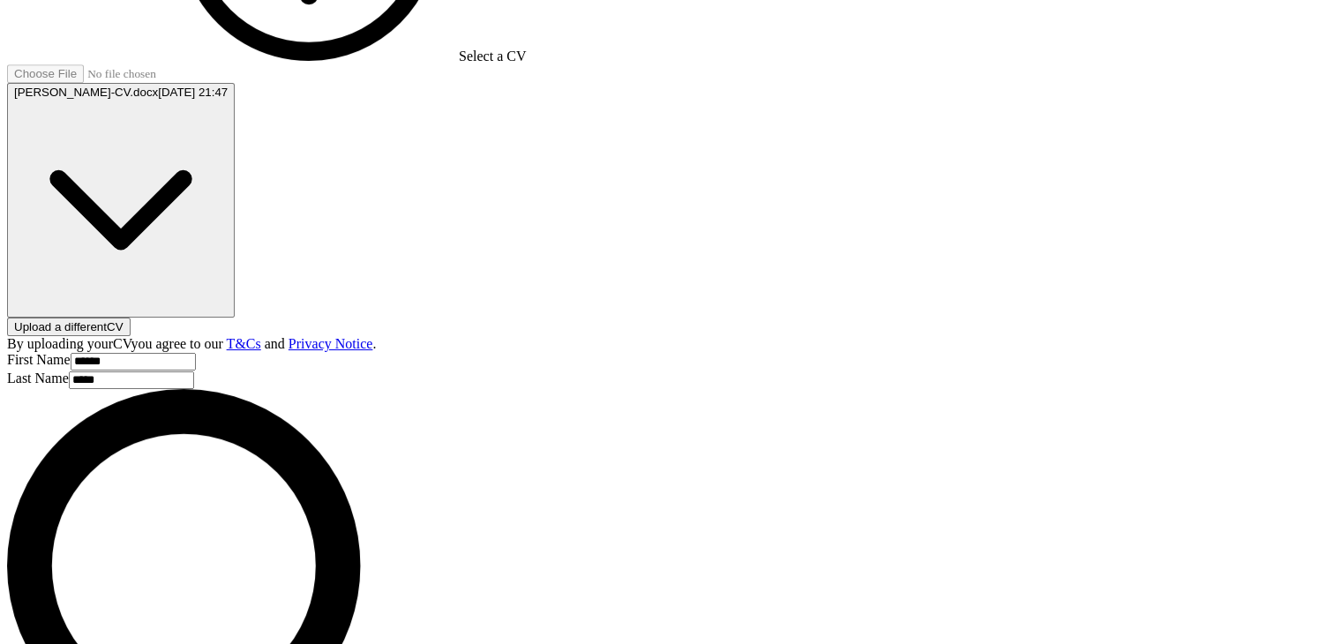 This screenshot has height=644, width=1342. What do you see at coordinates (331, 343) in the screenshot?
I see `a: Privacy Notice` at bounding box center [331, 343].